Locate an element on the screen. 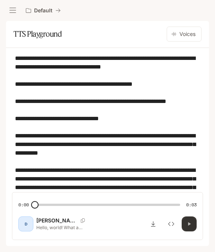 This screenshot has height=252, width=215. button: Voices is located at coordinates (184, 34).